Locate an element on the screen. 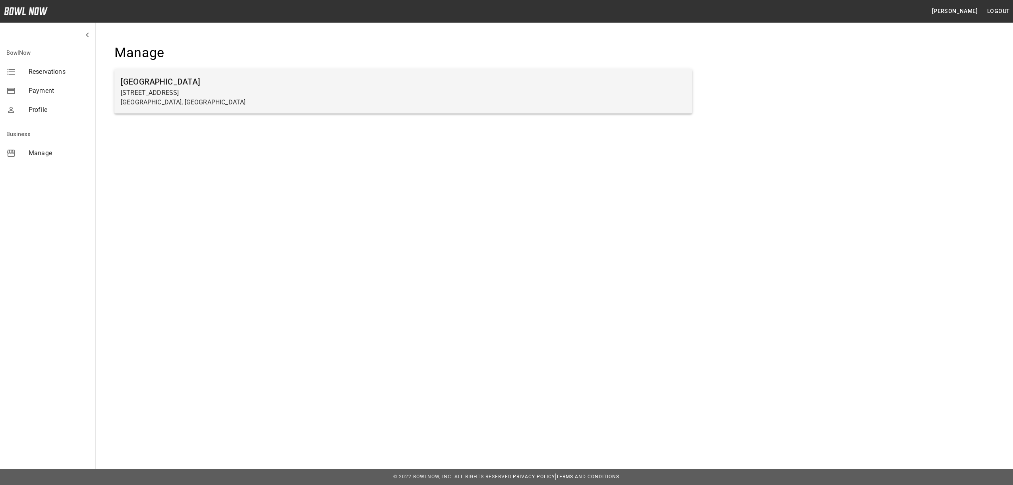 The height and width of the screenshot is (485, 1013). img: logo is located at coordinates (26, 11).